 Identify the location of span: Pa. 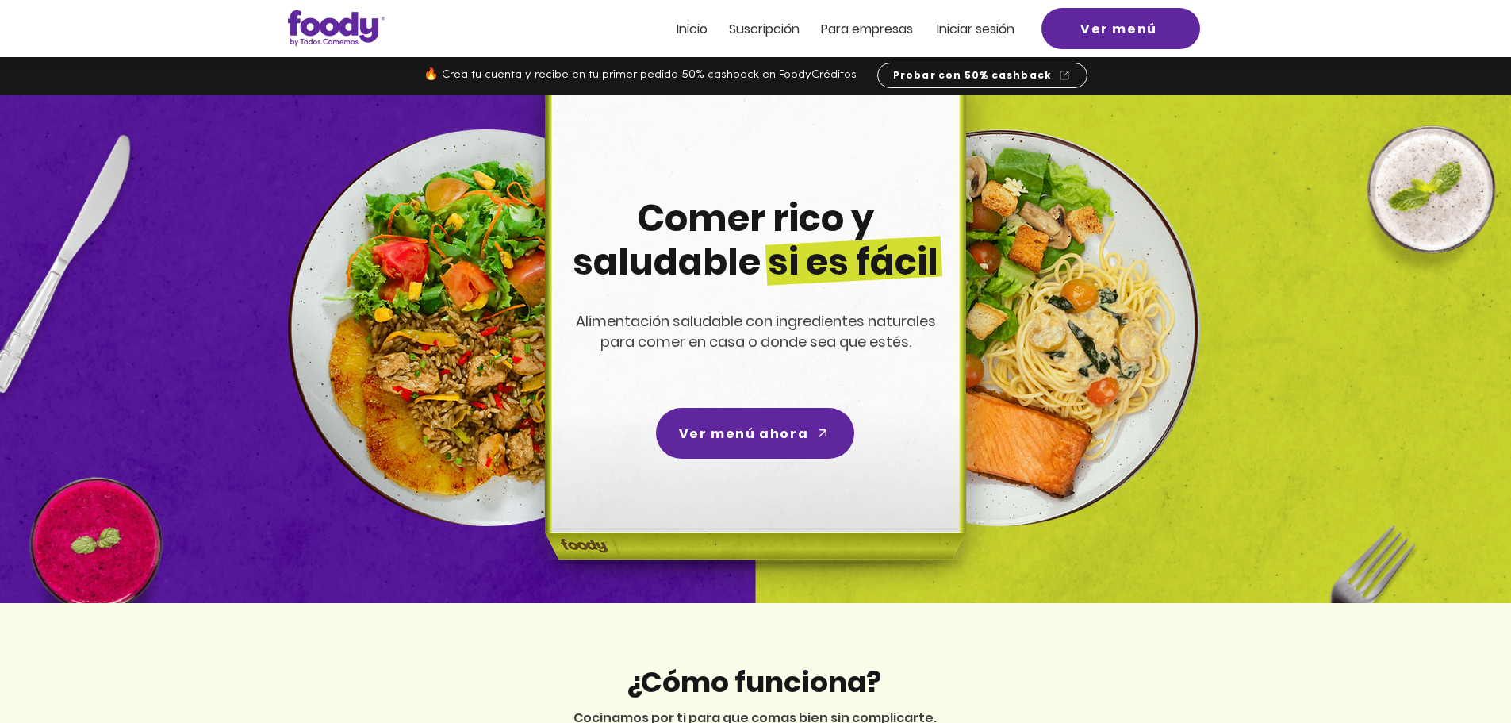
(828, 29).